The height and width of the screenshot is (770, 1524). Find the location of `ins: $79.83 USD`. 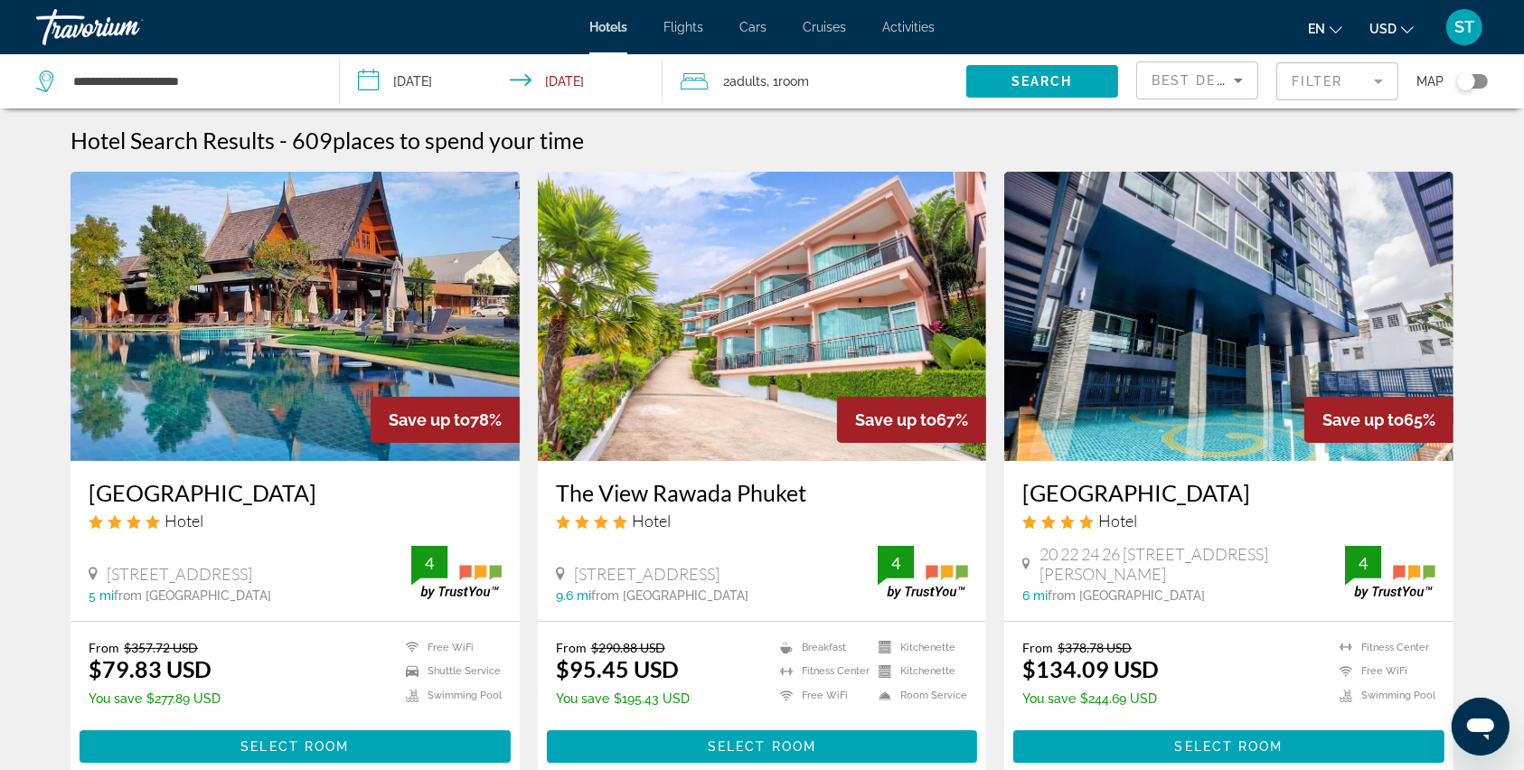

ins: $79.83 USD is located at coordinates (150, 669).